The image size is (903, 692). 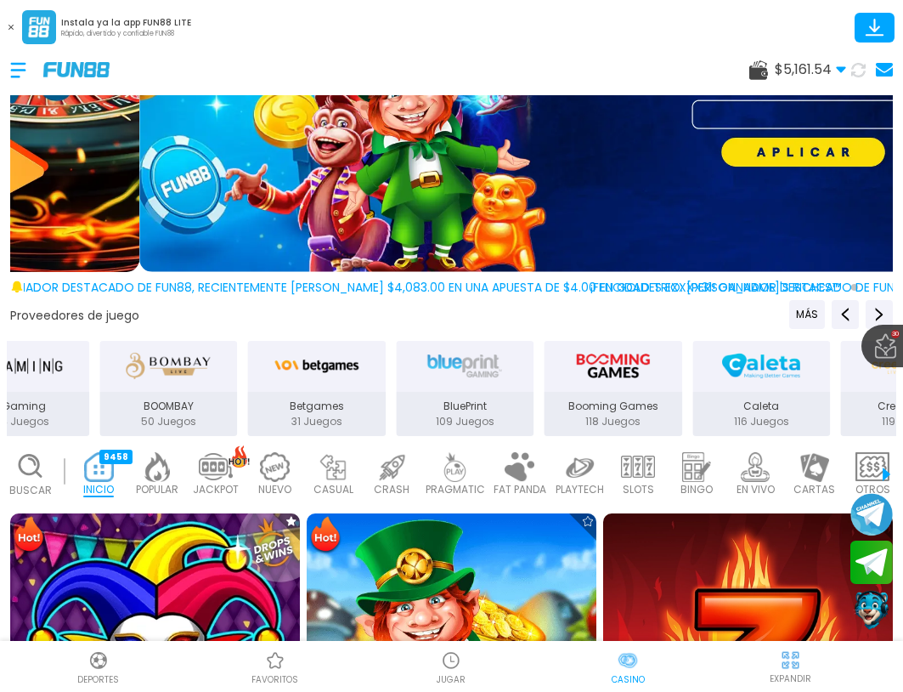 I want to click on p: Casino, so click(x=628, y=679).